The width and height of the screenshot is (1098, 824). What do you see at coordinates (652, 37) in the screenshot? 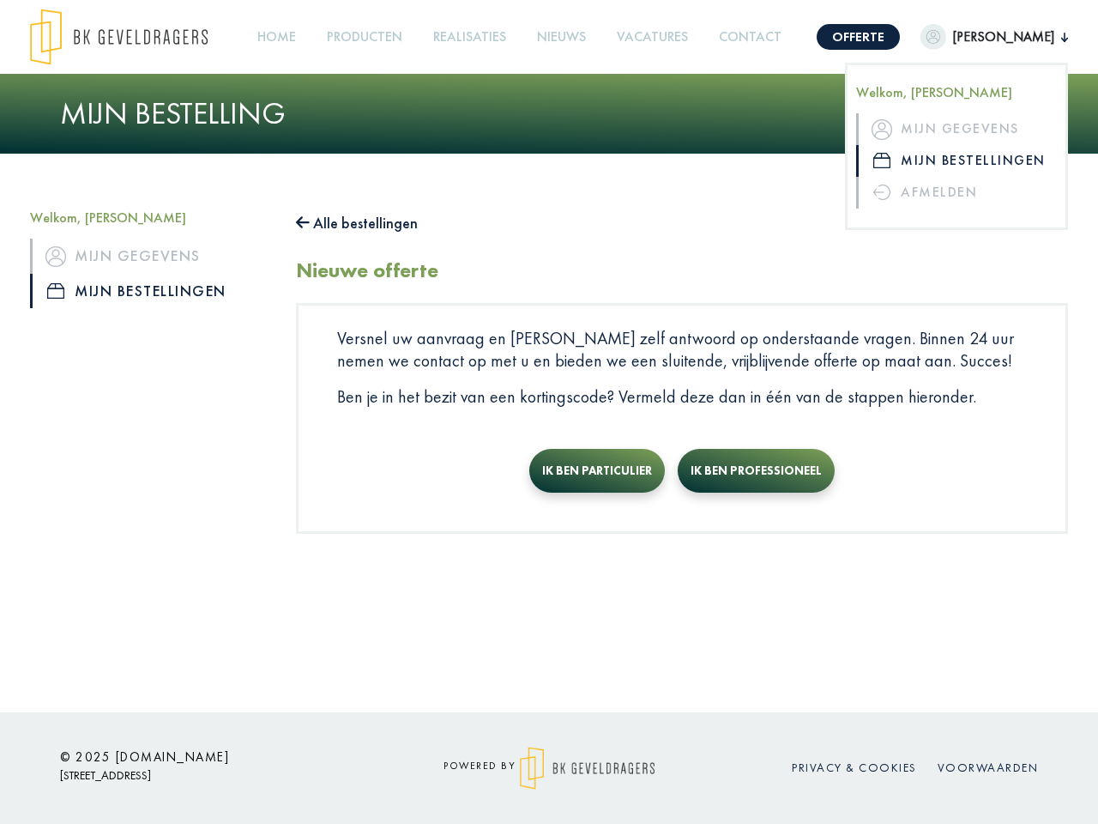
I see `a: Vacatures` at bounding box center [652, 37].